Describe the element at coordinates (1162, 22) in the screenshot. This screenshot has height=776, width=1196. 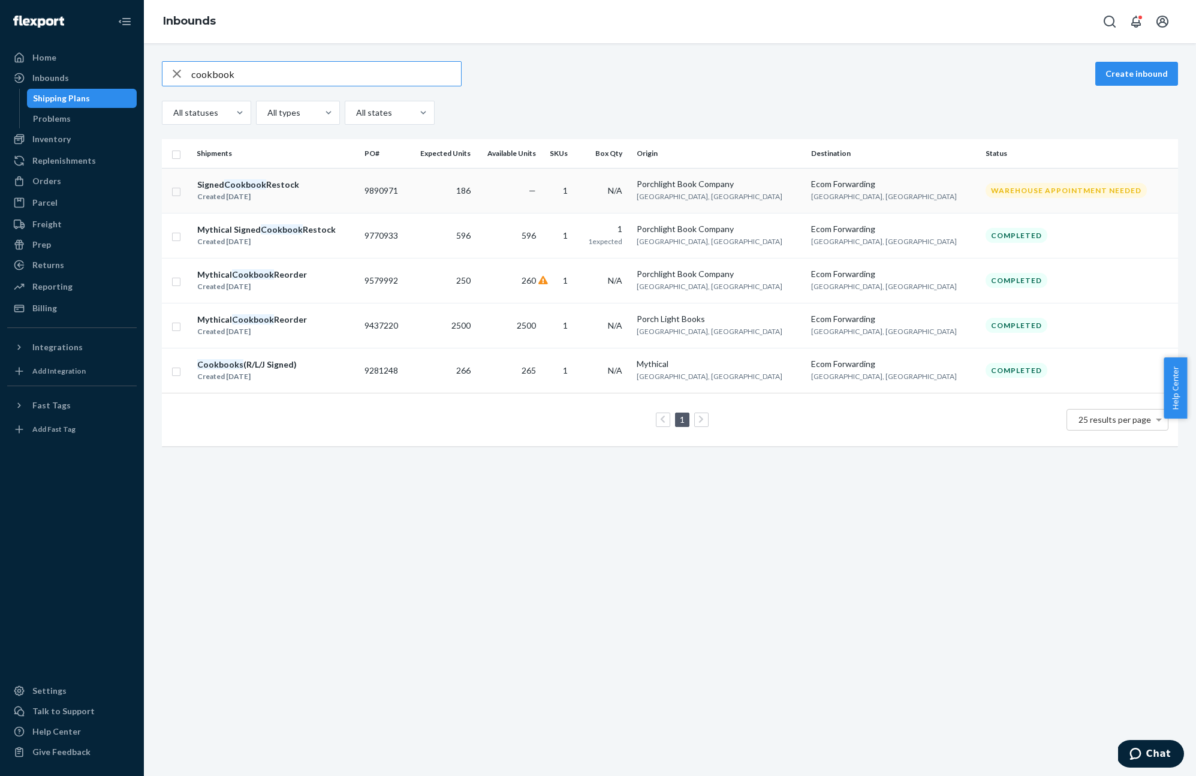
I see `button: Open account menu` at that location.